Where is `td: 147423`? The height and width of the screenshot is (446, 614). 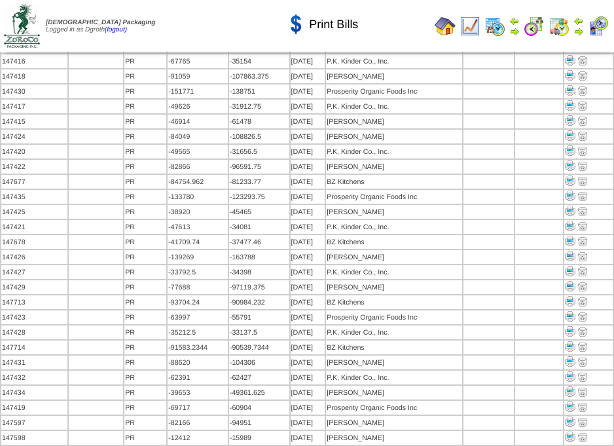 td: 147423 is located at coordinates (34, 317).